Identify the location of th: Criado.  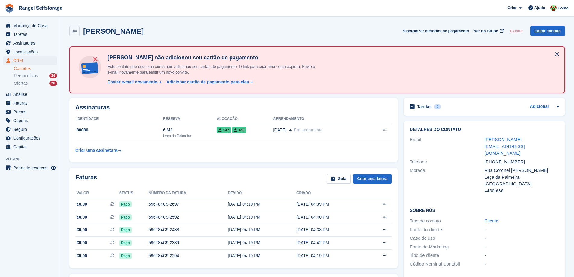
(331, 193).